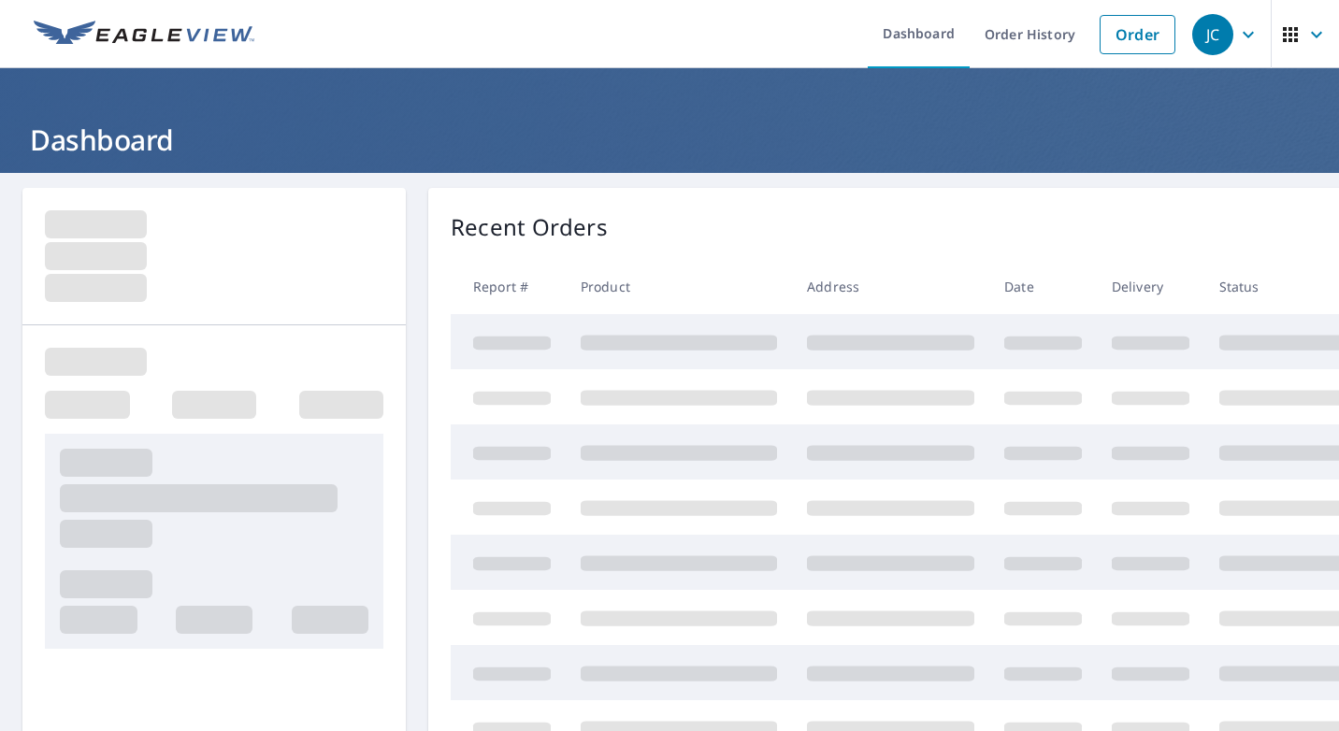  I want to click on th: Address, so click(890, 286).